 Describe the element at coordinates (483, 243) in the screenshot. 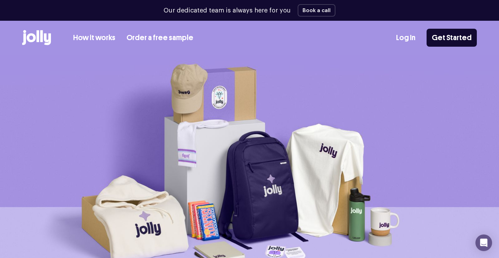

I see `div: Open Intercom Messenger` at that location.